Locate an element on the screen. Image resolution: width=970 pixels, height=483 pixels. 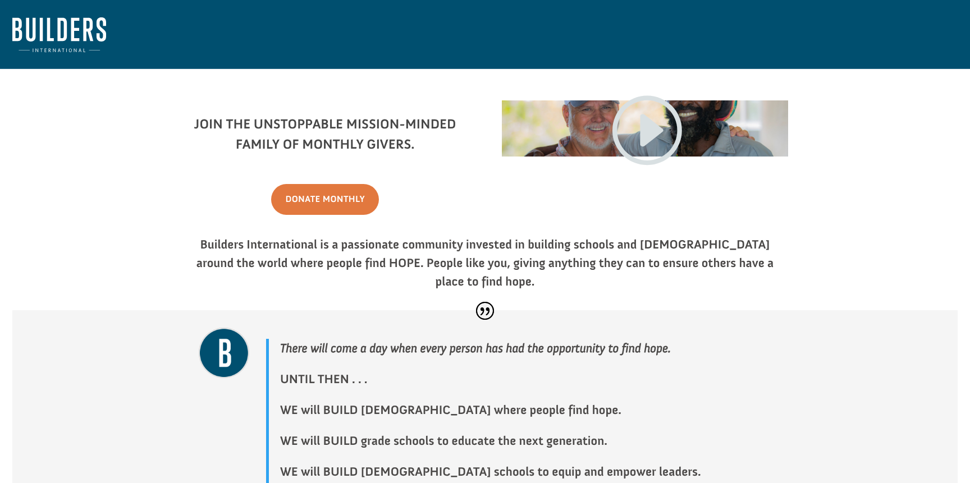
strong: WE will BUILD grade schools to educate the next generation. is located at coordinates (443, 441).